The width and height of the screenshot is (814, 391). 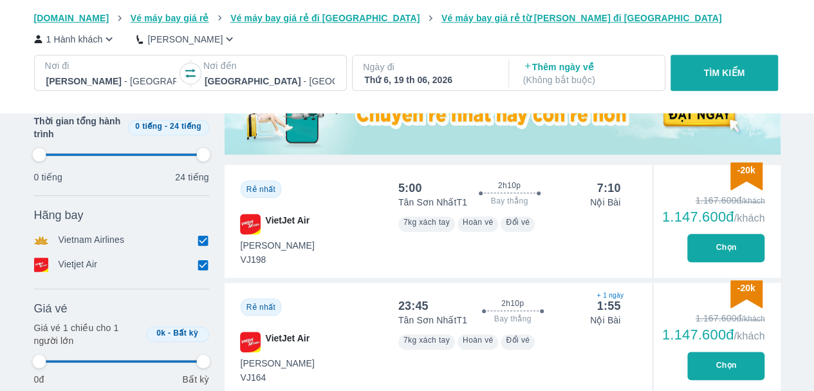 I want to click on p: 24 tiếng, so click(x=192, y=177).